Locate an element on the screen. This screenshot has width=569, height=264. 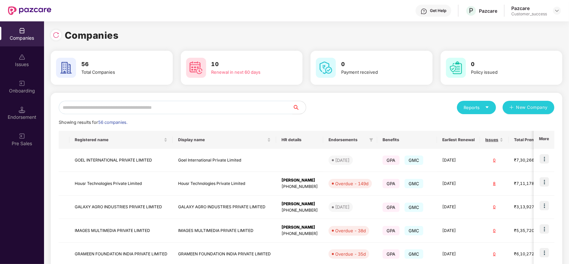
div: Reports is located at coordinates (477, 107).